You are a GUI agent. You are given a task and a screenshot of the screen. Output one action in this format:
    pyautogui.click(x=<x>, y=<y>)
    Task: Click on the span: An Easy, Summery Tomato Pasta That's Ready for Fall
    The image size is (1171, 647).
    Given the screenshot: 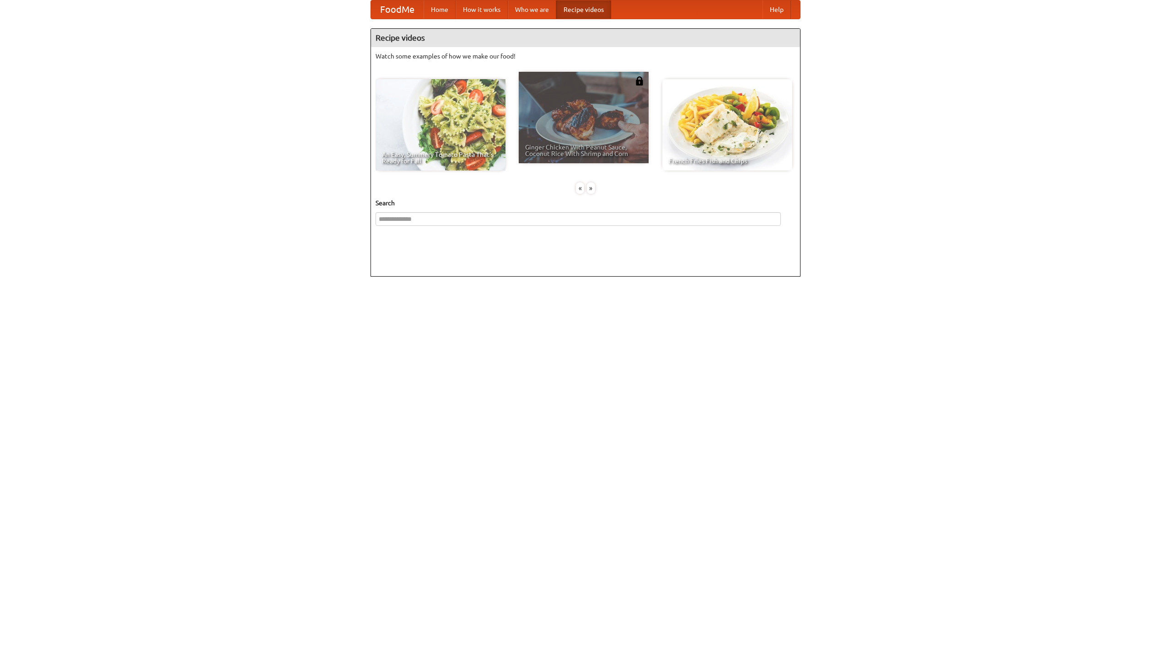 What is the action you would take?
    pyautogui.click(x=441, y=158)
    